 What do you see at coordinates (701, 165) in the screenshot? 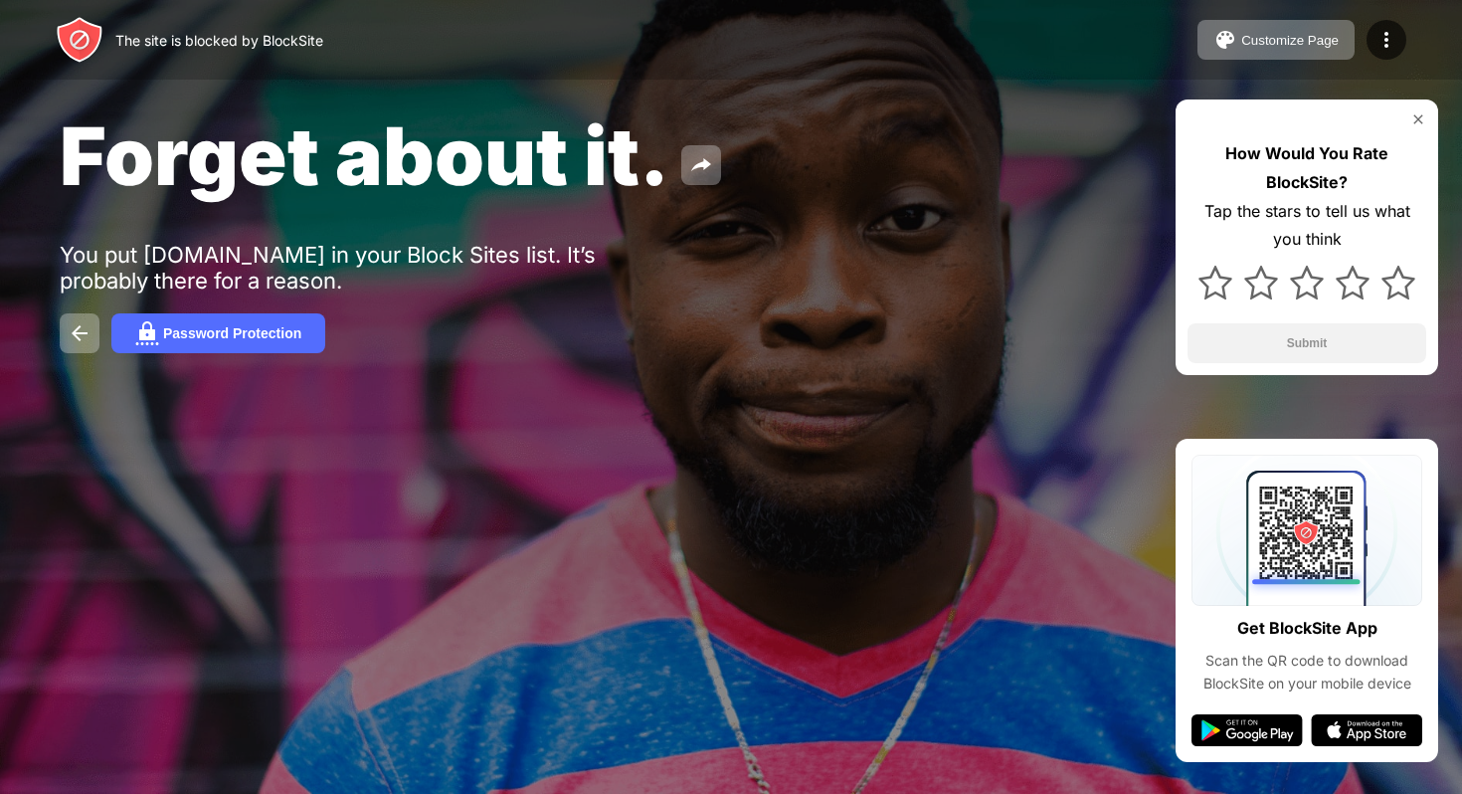
I see `img: share.svg` at bounding box center [701, 165].